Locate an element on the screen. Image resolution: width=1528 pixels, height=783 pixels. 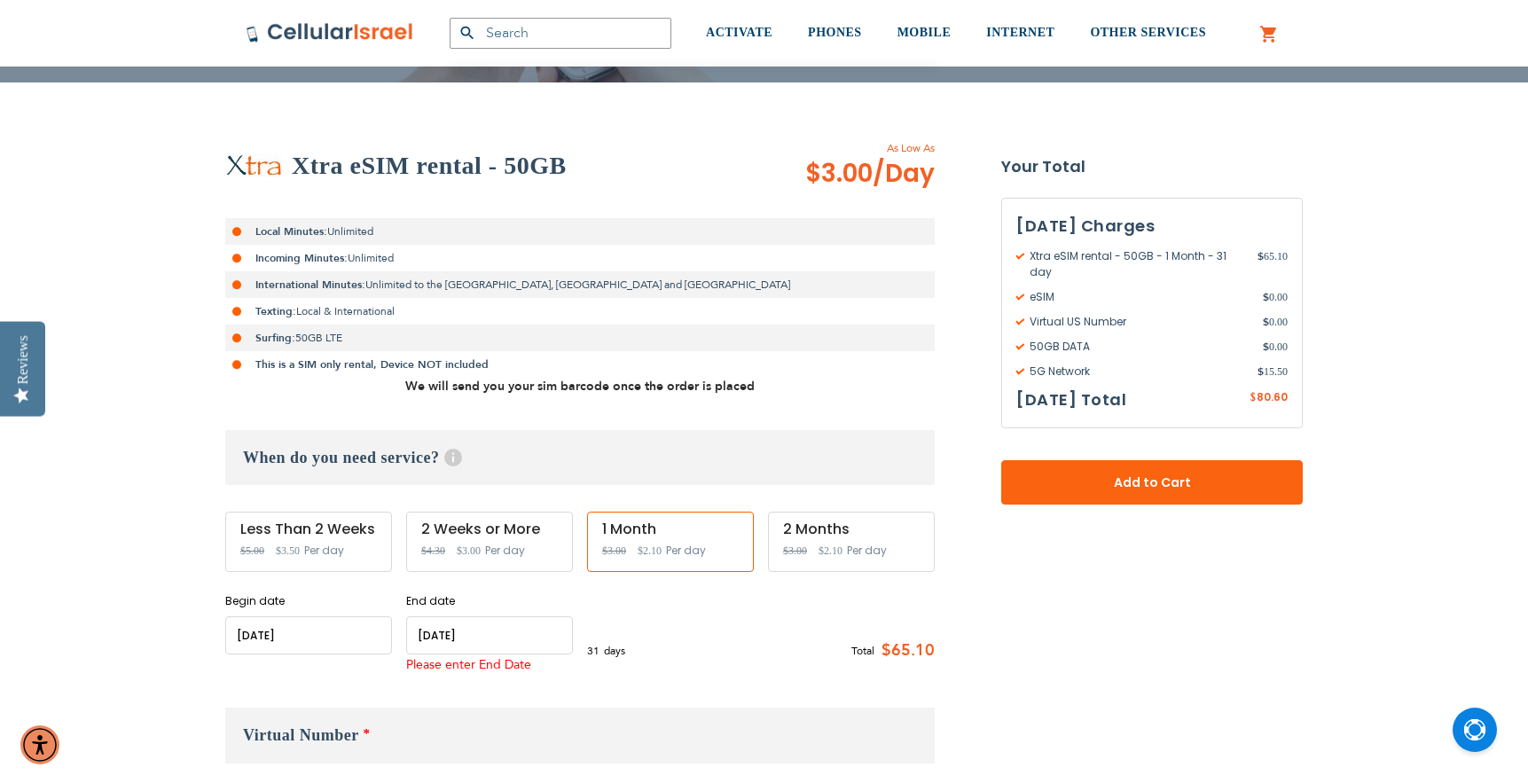
strong: International Minutes: is located at coordinates (310, 285).